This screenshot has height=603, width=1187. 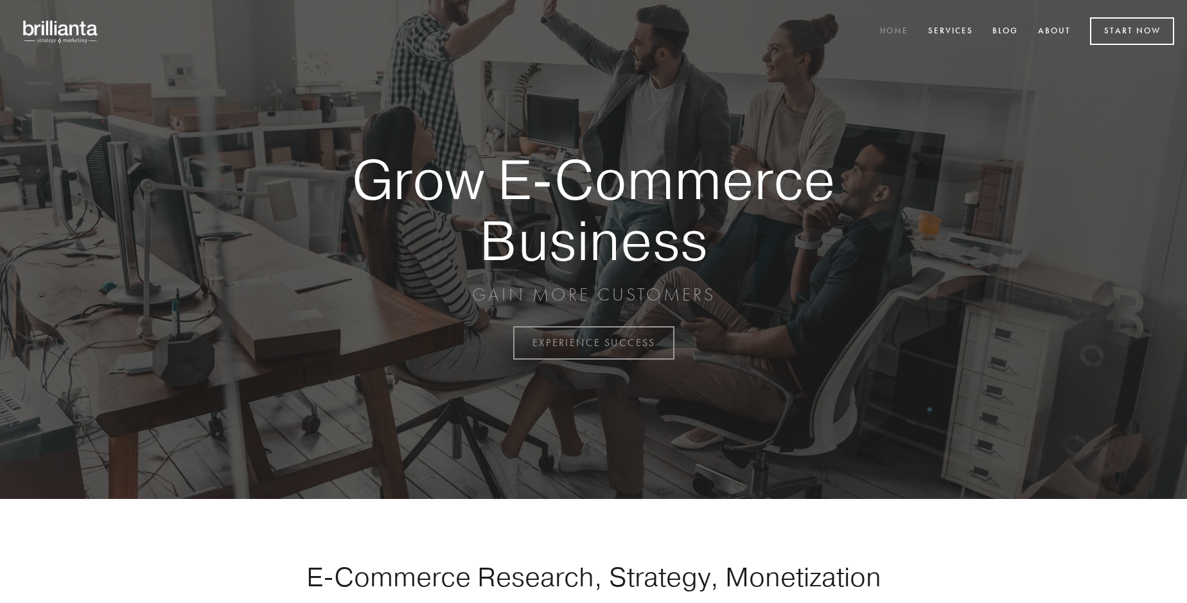 What do you see at coordinates (1054, 31) in the screenshot?
I see `a: About` at bounding box center [1054, 31].